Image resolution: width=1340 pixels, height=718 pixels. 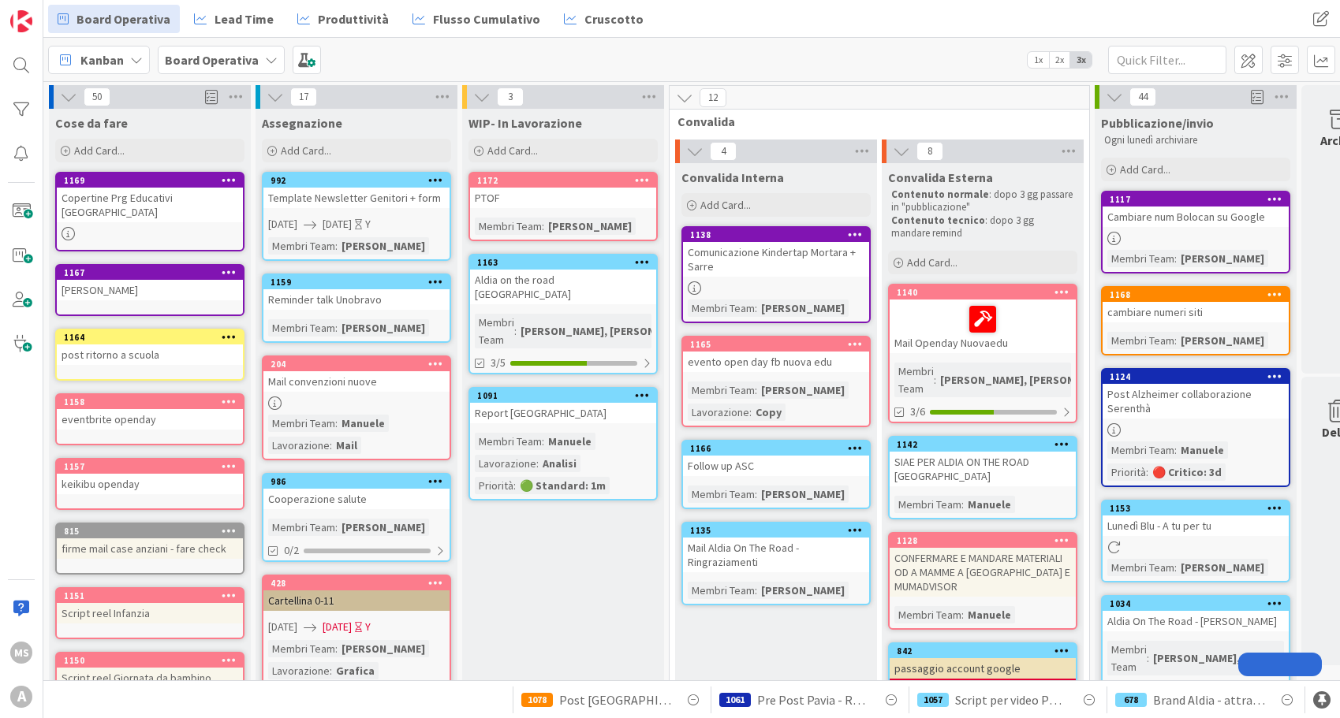 What do you see at coordinates (150, 661) in the screenshot?
I see `div: 1150` at bounding box center [150, 661].